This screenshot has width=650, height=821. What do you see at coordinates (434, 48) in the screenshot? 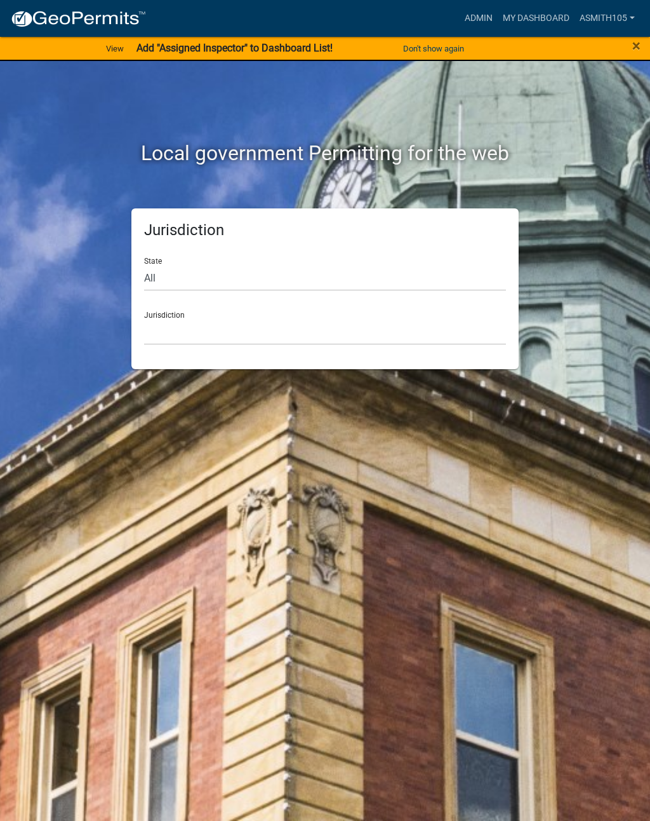
I see `button: Don't show again` at bounding box center [434, 48].